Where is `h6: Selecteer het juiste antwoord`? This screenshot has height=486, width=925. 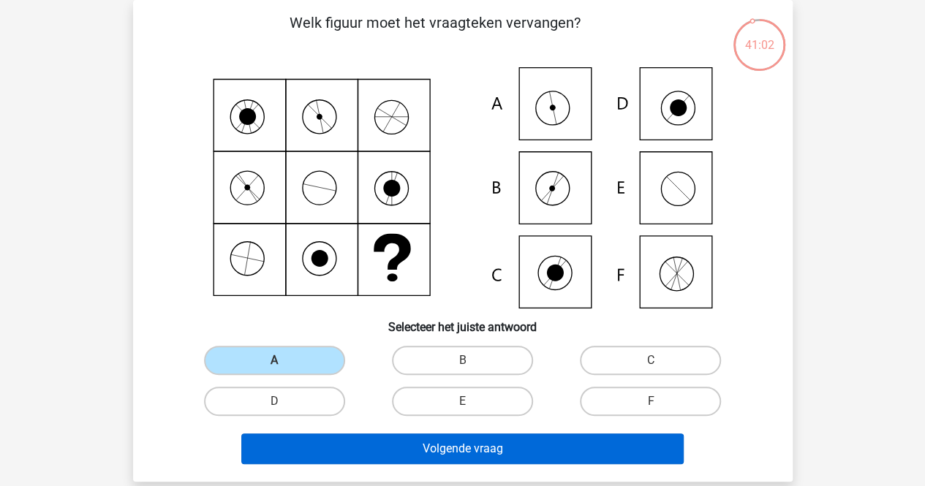
h6: Selecteer het juiste antwoord is located at coordinates (463, 321).